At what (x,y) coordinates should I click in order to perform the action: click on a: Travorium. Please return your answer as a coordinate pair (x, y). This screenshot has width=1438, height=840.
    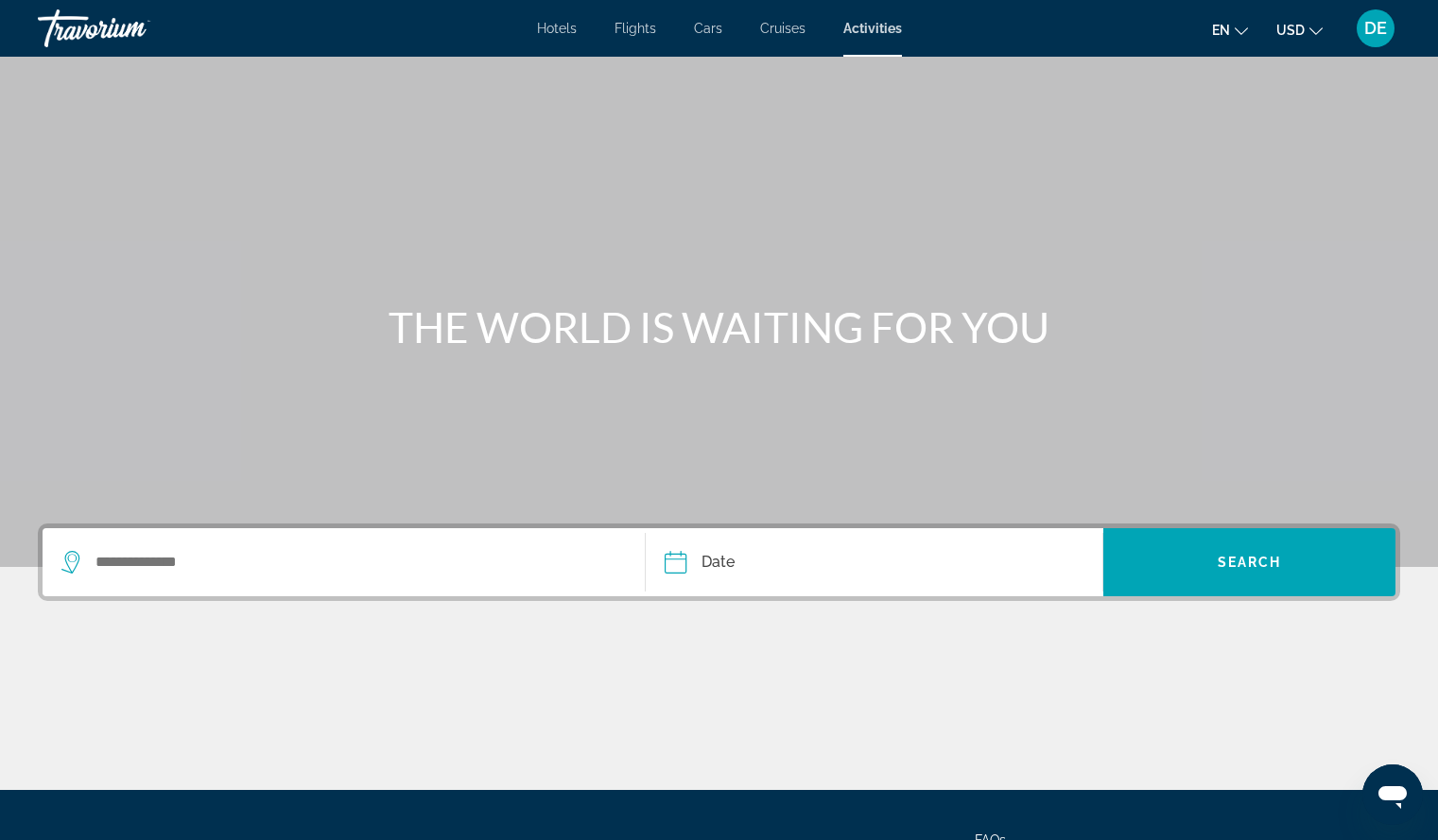
    Looking at the image, I should click on (132, 28).